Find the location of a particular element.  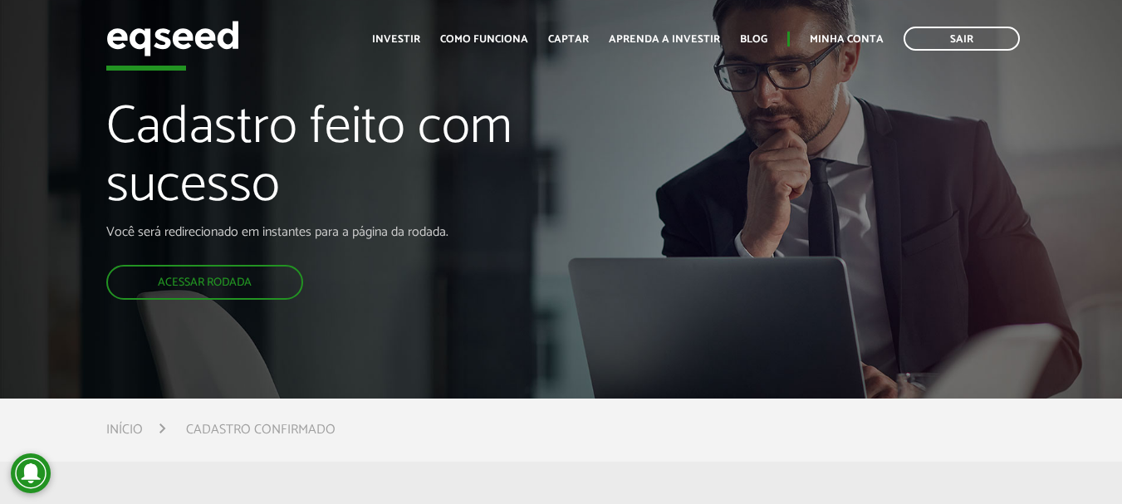

a: Início is located at coordinates (125, 430).